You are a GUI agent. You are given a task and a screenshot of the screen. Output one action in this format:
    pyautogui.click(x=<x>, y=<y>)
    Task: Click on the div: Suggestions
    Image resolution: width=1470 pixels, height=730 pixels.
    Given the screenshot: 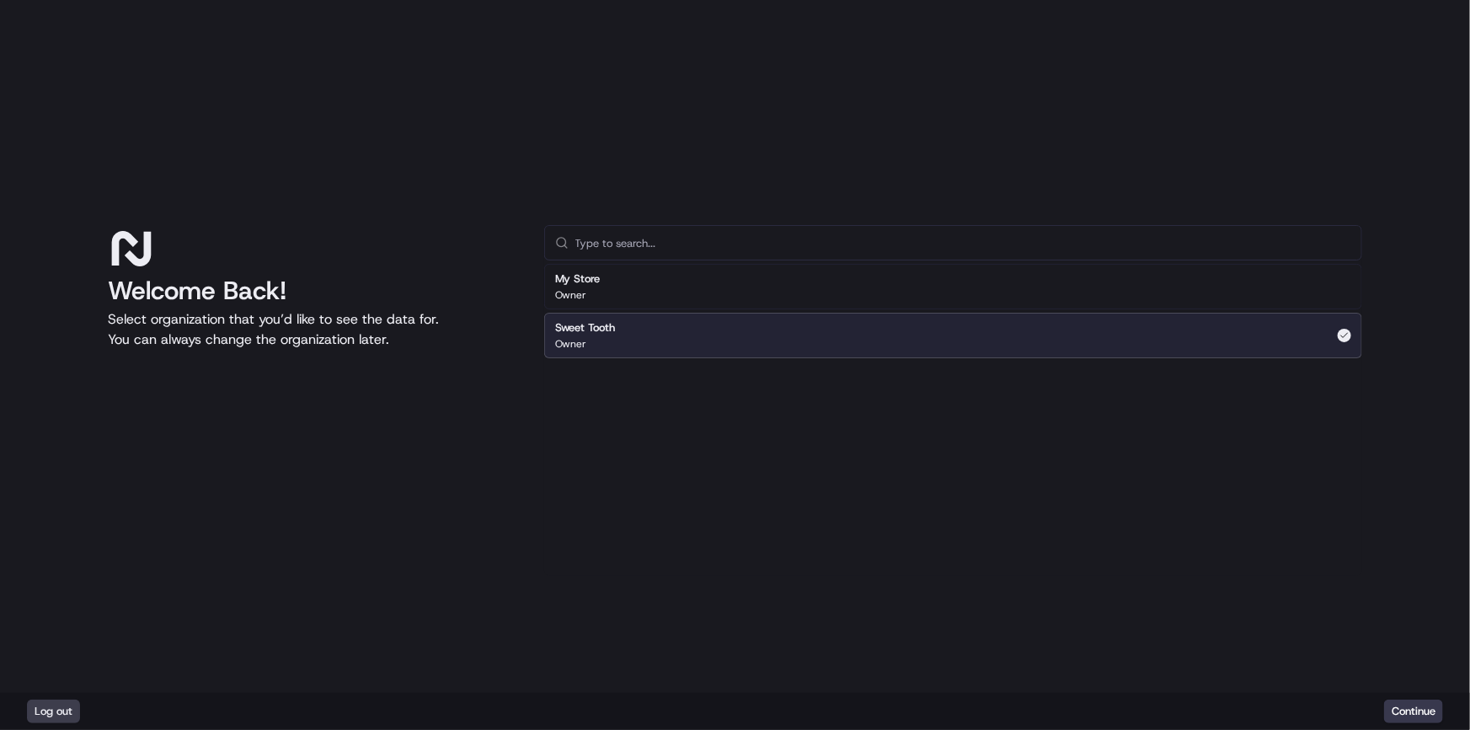 What is the action you would take?
    pyautogui.click(x=953, y=311)
    